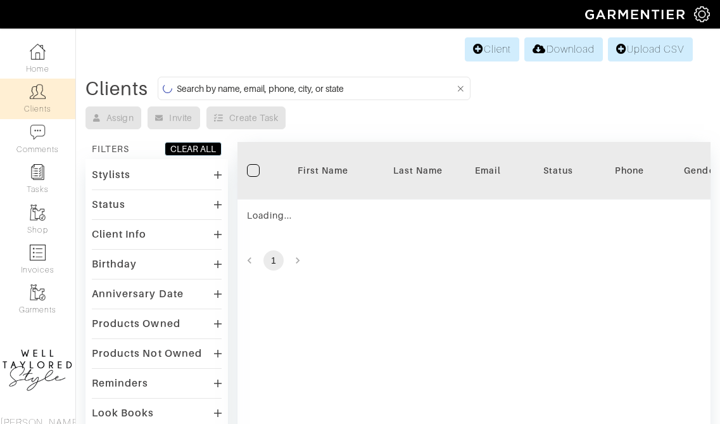  What do you see at coordinates (563, 49) in the screenshot?
I see `a: Download` at bounding box center [563, 49].